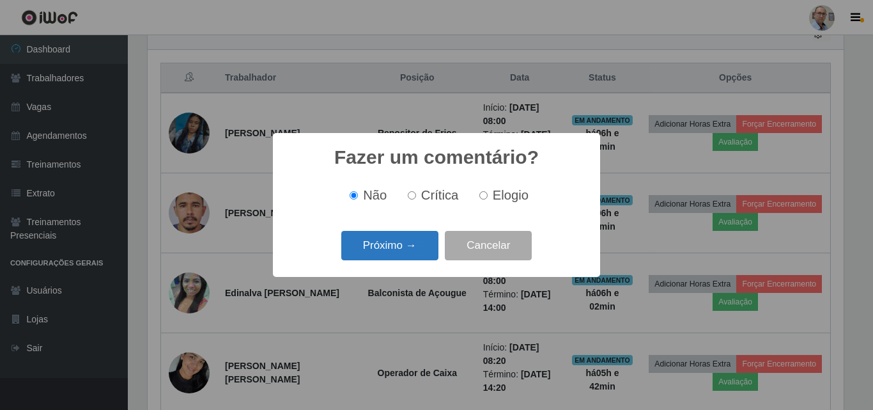 The height and width of the screenshot is (410, 873). I want to click on button: Cancelar, so click(488, 246).